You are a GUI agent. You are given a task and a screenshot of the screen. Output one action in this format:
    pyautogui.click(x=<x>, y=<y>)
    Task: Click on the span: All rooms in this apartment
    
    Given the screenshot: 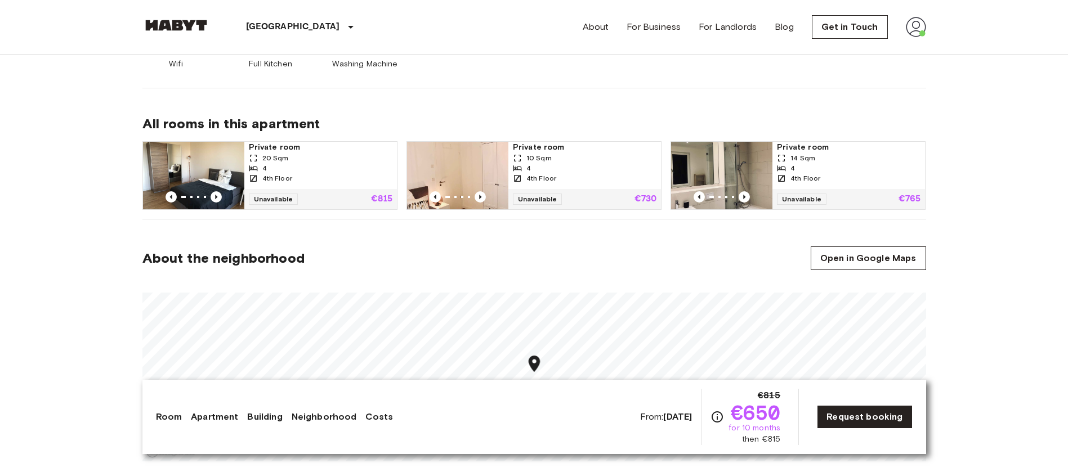 What is the action you would take?
    pyautogui.click(x=534, y=124)
    